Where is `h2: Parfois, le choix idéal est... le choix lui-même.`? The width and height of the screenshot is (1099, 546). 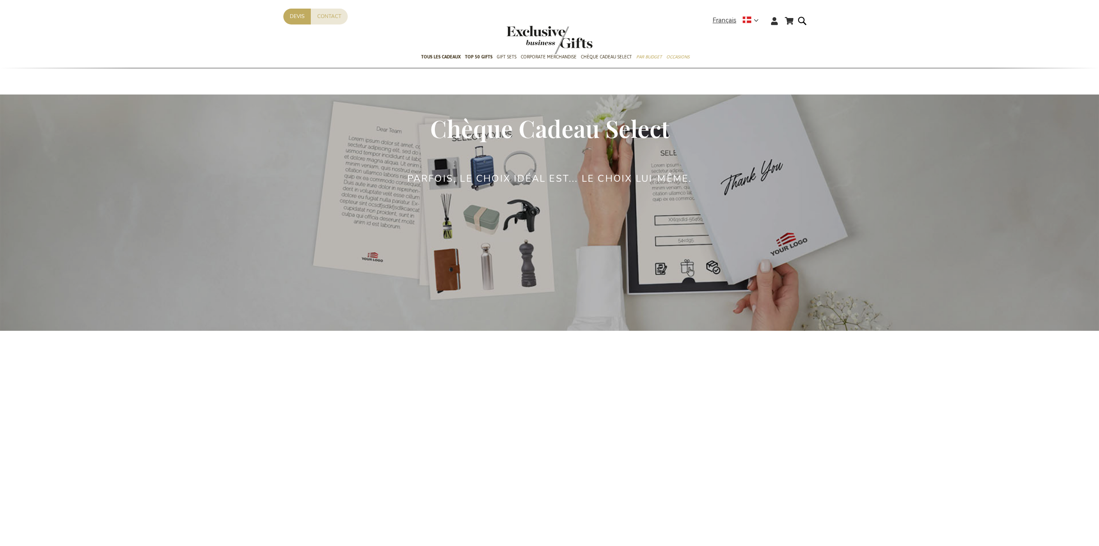 h2: Parfois, le choix idéal est... le choix lui-même. is located at coordinates (550, 179).